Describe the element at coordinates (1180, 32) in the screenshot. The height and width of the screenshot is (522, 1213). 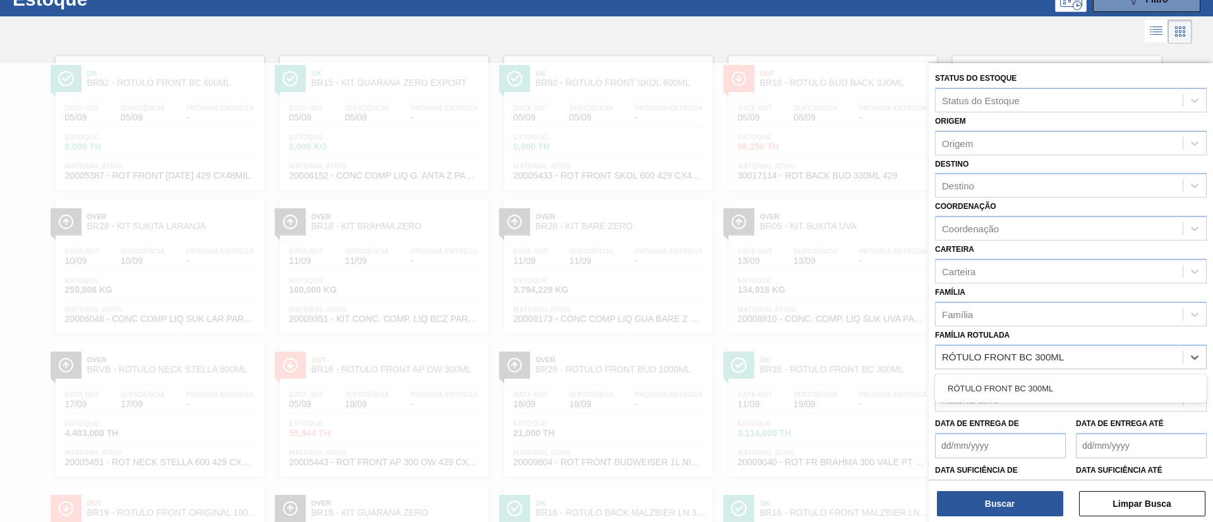
I see `div: Visão em Cards` at that location.